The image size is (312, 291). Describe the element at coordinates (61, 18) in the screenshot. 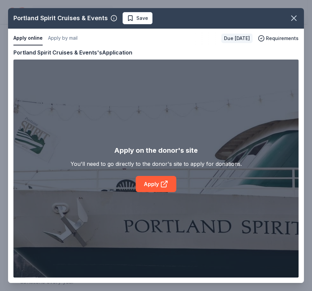

I see `div: Portland Spirit Cruises & Events` at that location.